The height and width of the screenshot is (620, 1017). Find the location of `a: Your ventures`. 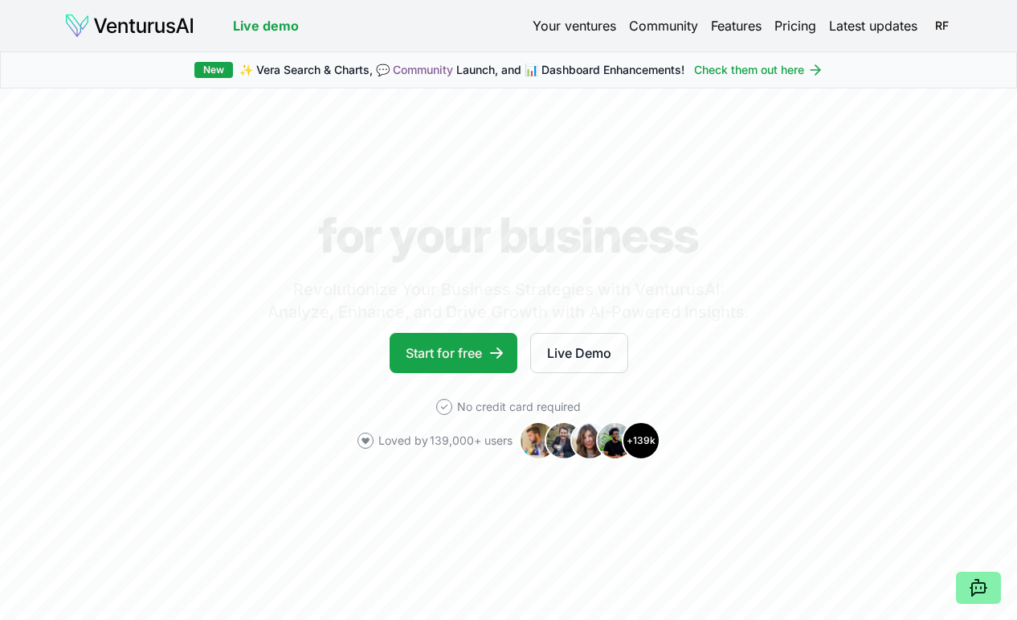

a: Your ventures is located at coordinates (575, 26).